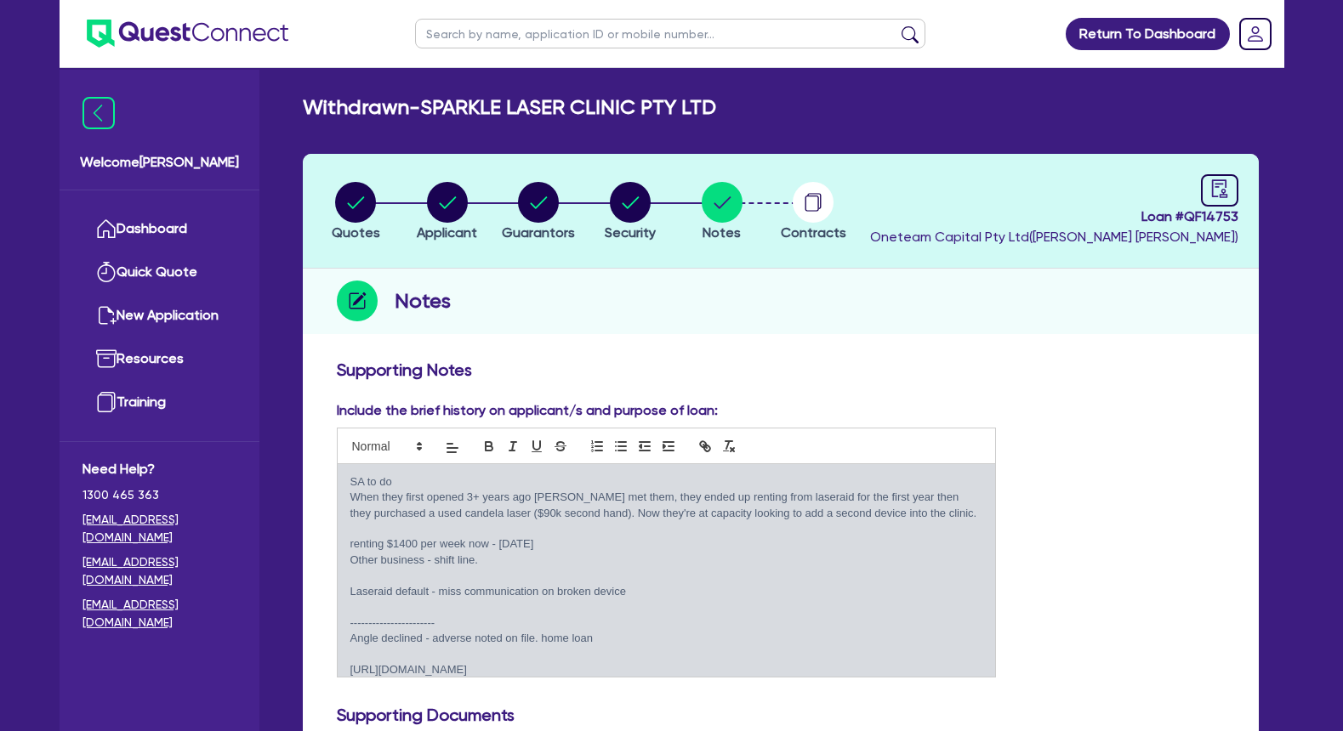 This screenshot has width=1343, height=731. What do you see at coordinates (1220, 189) in the screenshot?
I see `span: audit` at bounding box center [1220, 189].